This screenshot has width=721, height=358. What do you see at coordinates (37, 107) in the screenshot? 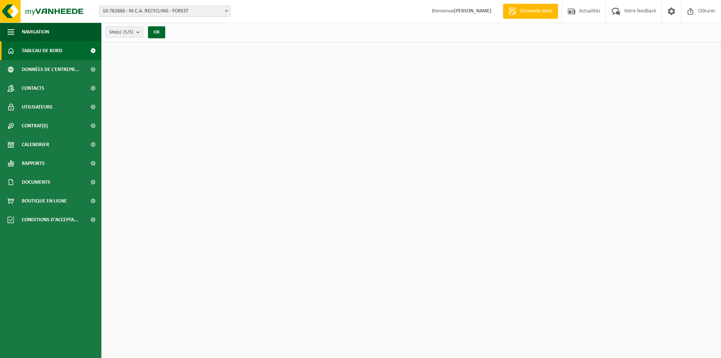
I see `span: Utilisateurs` at bounding box center [37, 107].